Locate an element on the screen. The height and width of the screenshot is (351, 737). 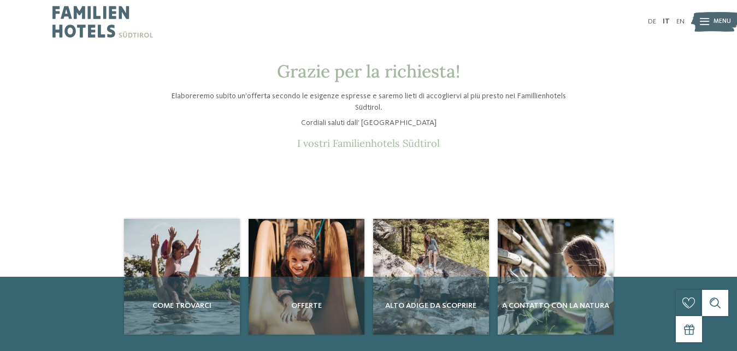
a: DE is located at coordinates (652, 21).